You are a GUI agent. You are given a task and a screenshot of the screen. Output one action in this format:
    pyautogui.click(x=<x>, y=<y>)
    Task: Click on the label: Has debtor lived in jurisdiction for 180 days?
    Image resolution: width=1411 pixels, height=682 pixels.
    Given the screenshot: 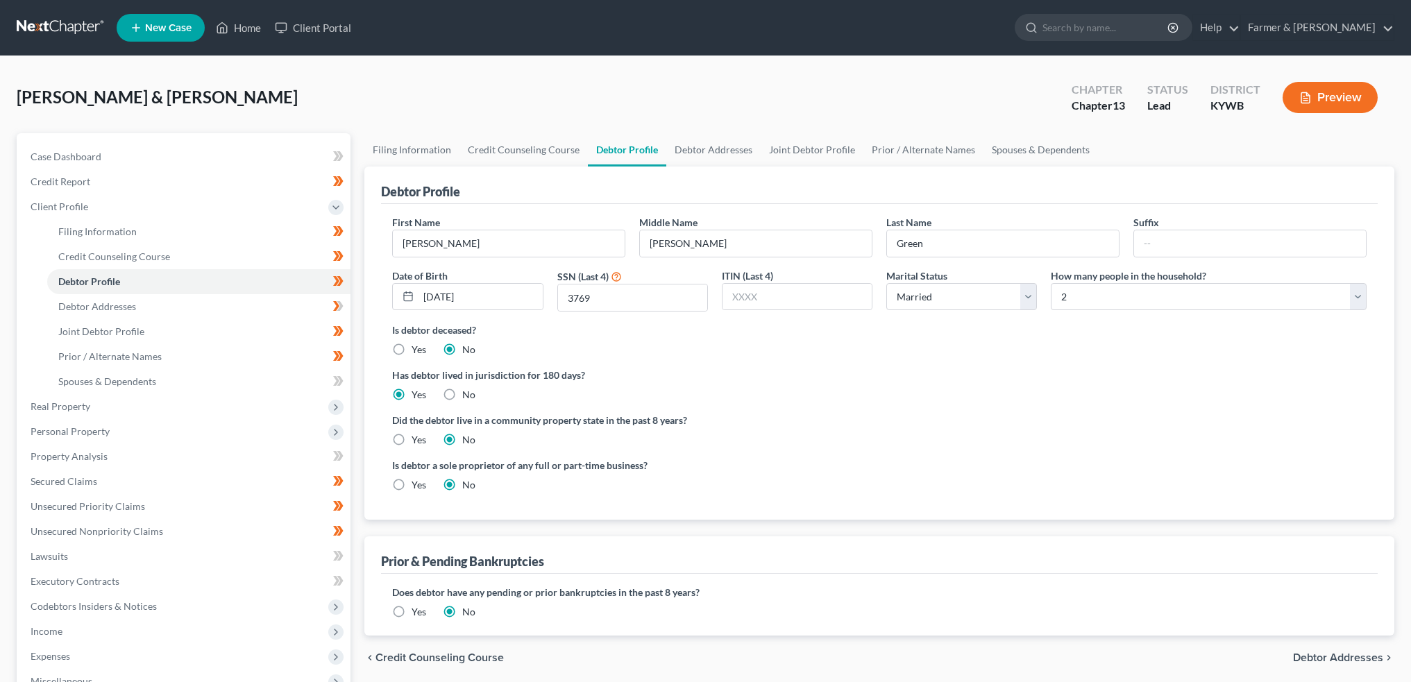 What is the action you would take?
    pyautogui.click(x=879, y=375)
    